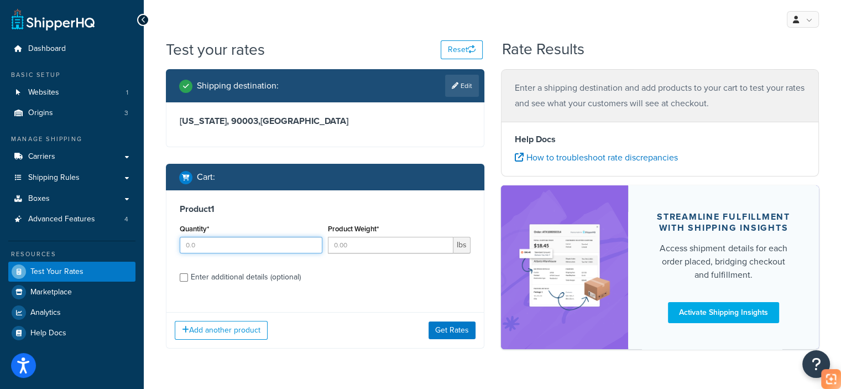 The width and height of the screenshot is (841, 389). Describe the element at coordinates (390, 245) in the screenshot. I see `input: 0.00` at that location.